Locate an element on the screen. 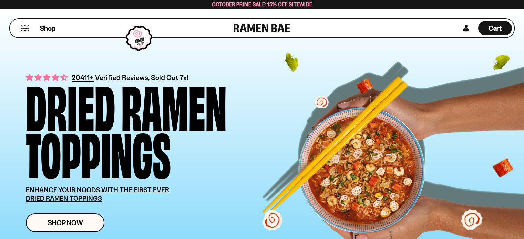 The width and height of the screenshot is (524, 239). span: October Prime Sale: 15% off Sitewide is located at coordinates (262, 4).